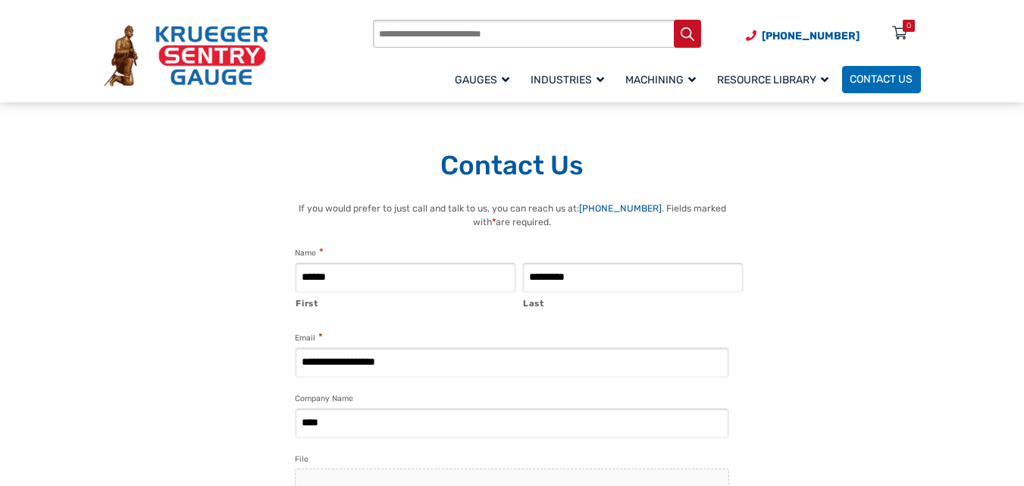 This screenshot has width=1024, height=486. Describe the element at coordinates (570, 79) in the screenshot. I see `a: Industries` at that location.